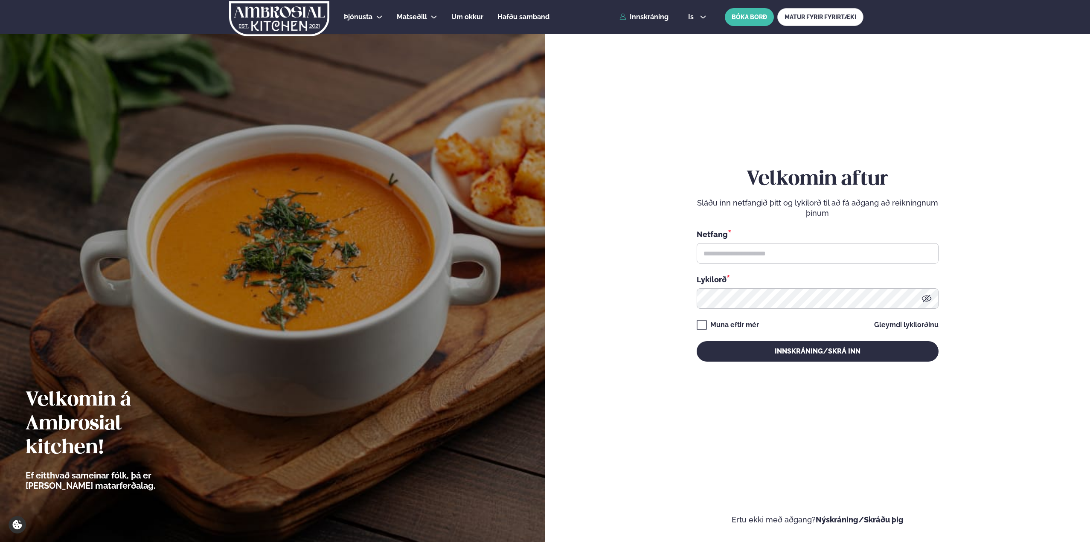  I want to click on p: Sláðu inn netfangið þitt og lykilorð til að fá aðgang að reikningnum þínum, so click(817, 208).